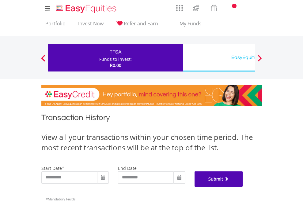 This screenshot has height=205, width=303. Describe the element at coordinates (61, 199) in the screenshot. I see `span: Mandatory Fields` at that location.